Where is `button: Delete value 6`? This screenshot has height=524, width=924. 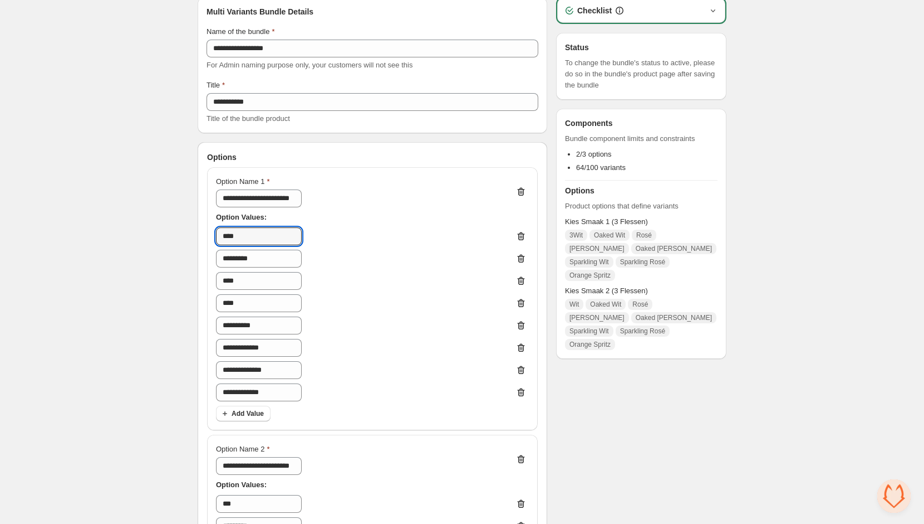
button: Delete value 6 is located at coordinates (521, 348).